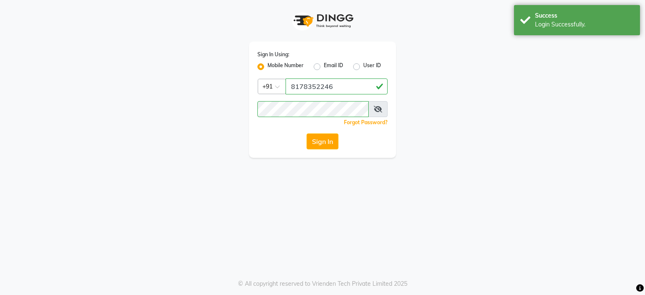 Image resolution: width=645 pixels, height=295 pixels. What do you see at coordinates (366, 122) in the screenshot?
I see `a: Forgot Password?` at bounding box center [366, 122].